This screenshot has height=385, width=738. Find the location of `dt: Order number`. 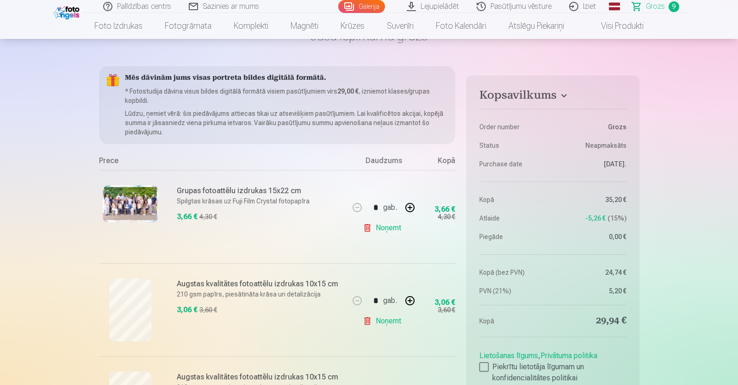

dt: Order number is located at coordinates (514, 127).